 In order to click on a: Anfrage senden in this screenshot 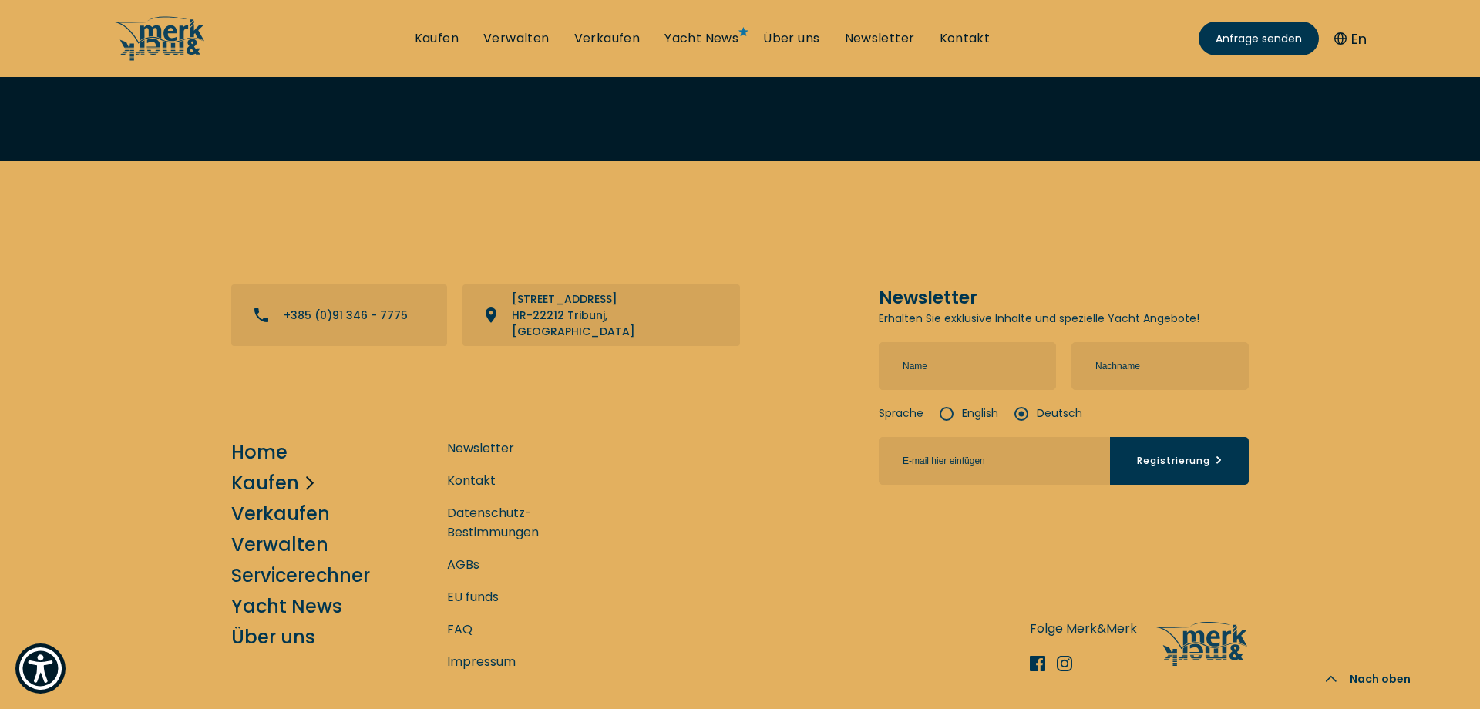, I will do `click(1259, 39)`.